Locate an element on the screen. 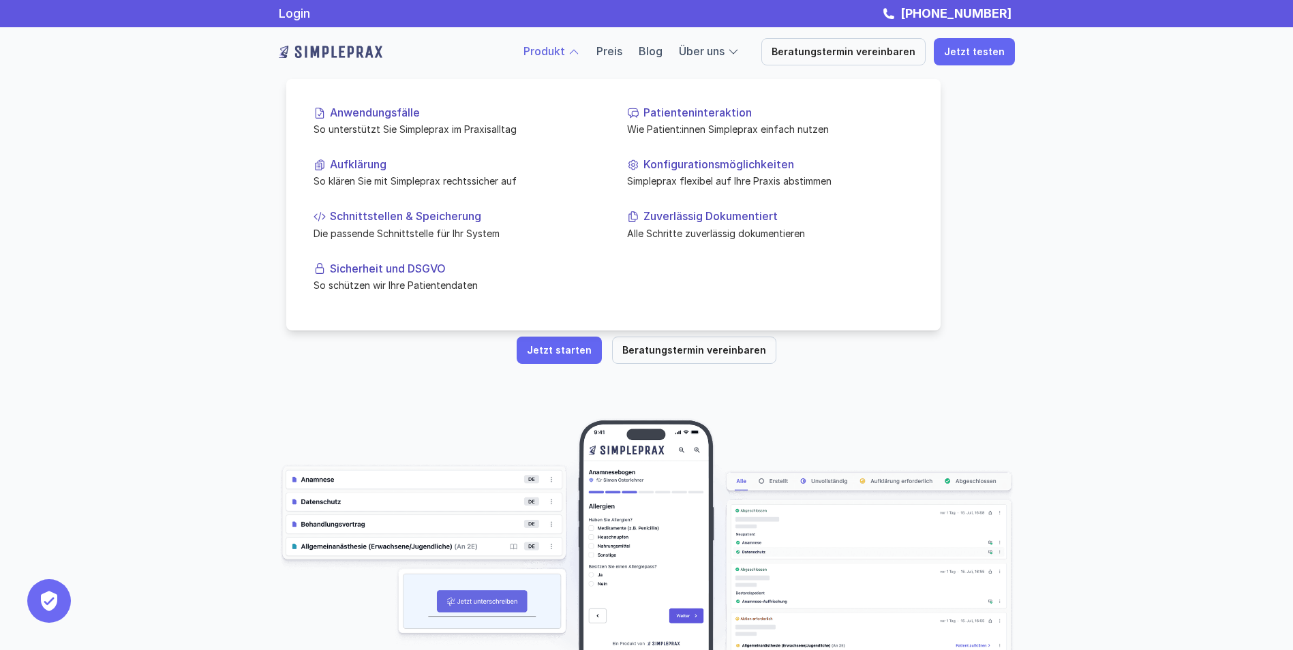 This screenshot has width=1293, height=650. a: Produkt is located at coordinates (544, 51).